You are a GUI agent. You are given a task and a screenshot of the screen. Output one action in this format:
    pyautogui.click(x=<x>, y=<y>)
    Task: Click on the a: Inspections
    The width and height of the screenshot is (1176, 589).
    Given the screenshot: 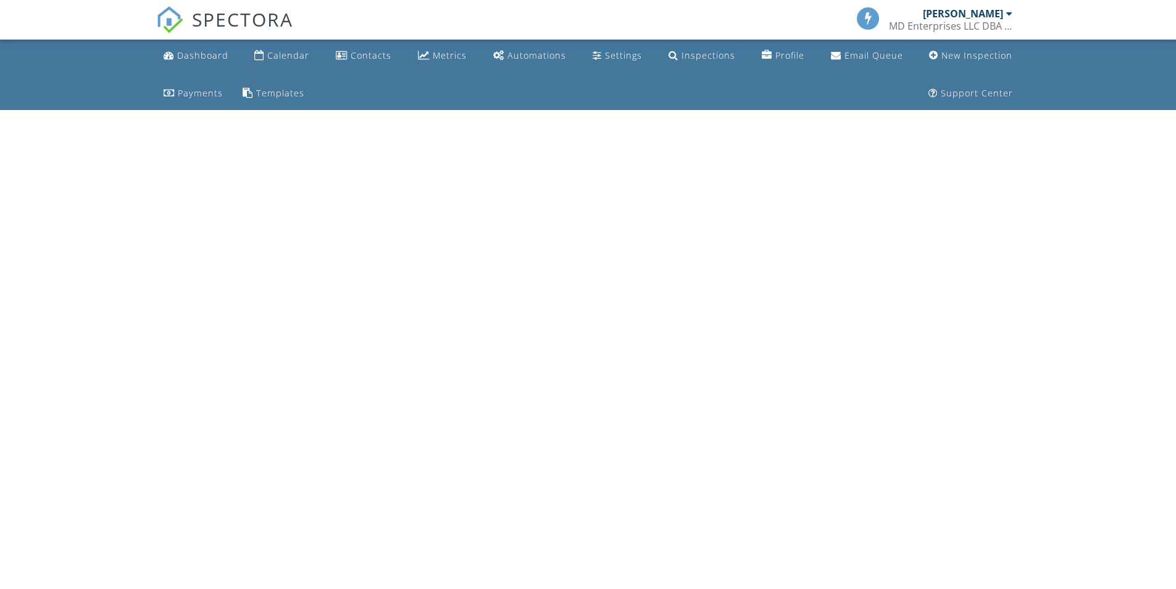 What is the action you would take?
    pyautogui.click(x=702, y=56)
    